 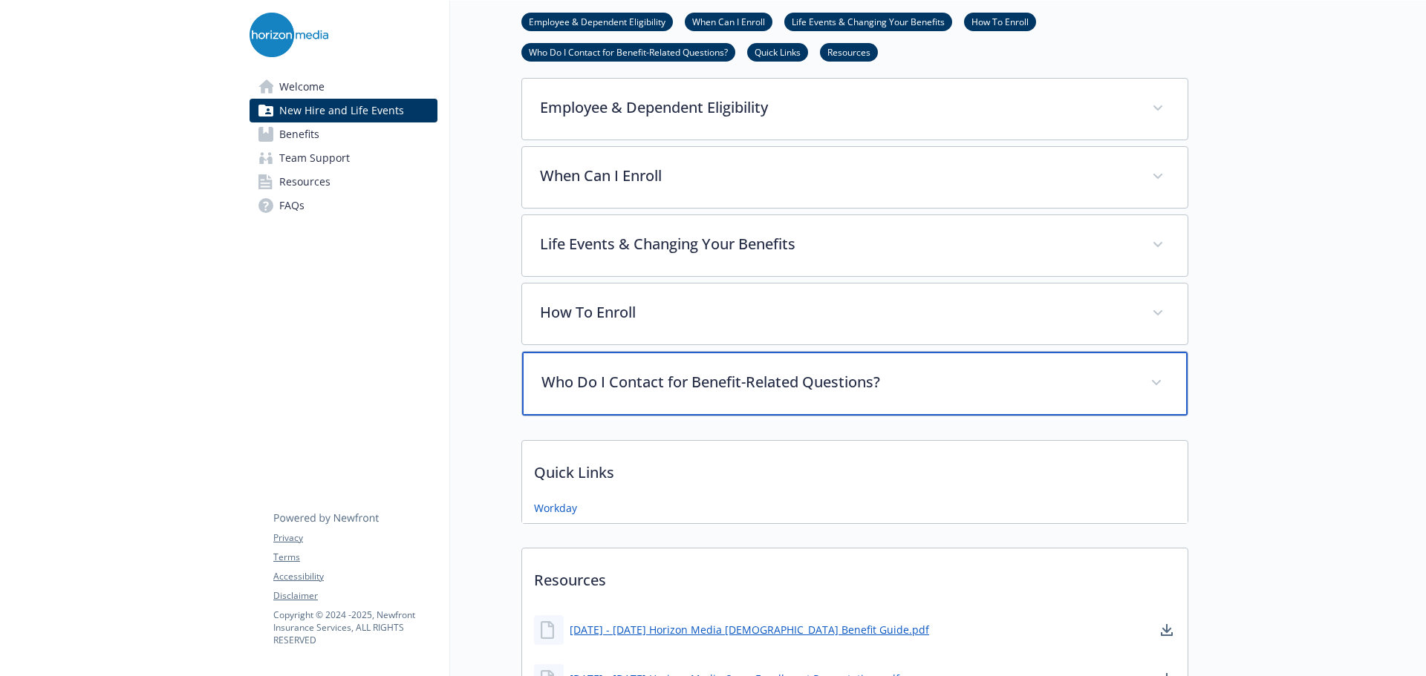 What do you see at coordinates (343, 134) in the screenshot?
I see `a: Benefits` at bounding box center [343, 134].